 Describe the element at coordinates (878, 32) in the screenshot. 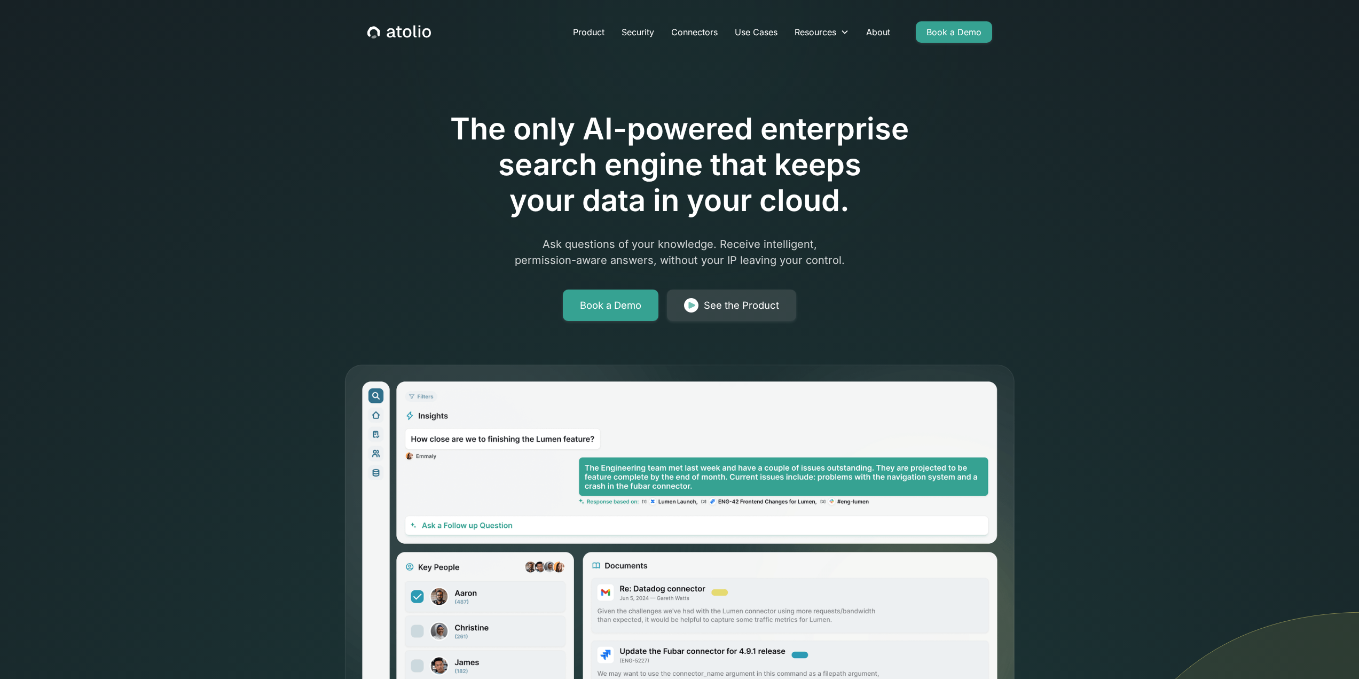

I see `a: About` at that location.